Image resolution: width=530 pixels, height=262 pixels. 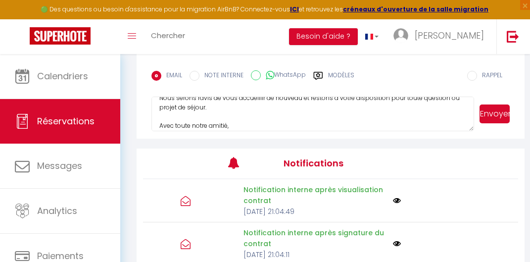 I want to click on img: logout, so click(x=513, y=36).